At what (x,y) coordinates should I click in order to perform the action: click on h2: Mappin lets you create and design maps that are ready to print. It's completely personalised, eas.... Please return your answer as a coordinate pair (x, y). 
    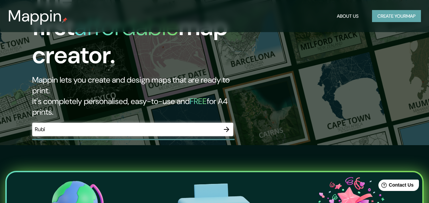
    Looking at the image, I should click on (139, 96).